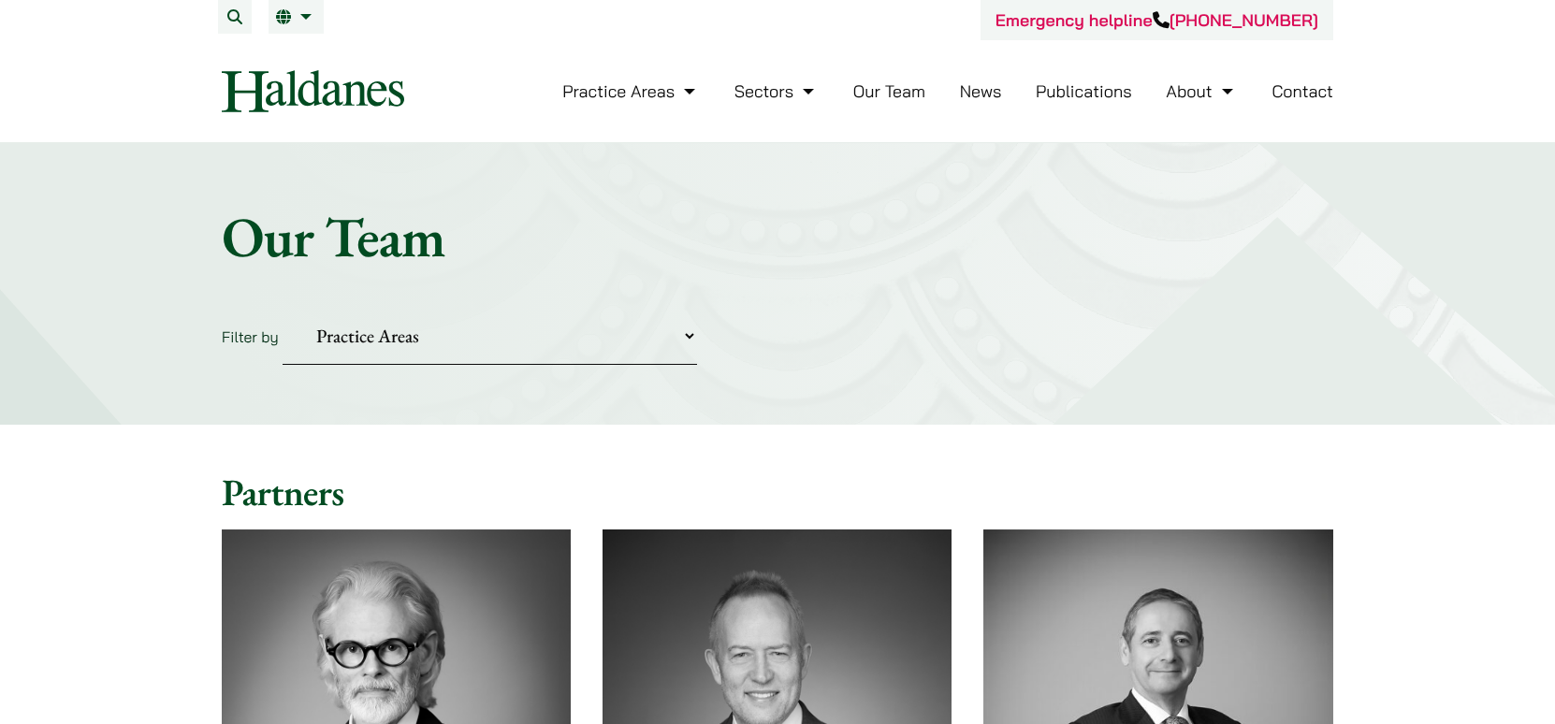  Describe the element at coordinates (1202, 91) in the screenshot. I see `a: About` at that location.